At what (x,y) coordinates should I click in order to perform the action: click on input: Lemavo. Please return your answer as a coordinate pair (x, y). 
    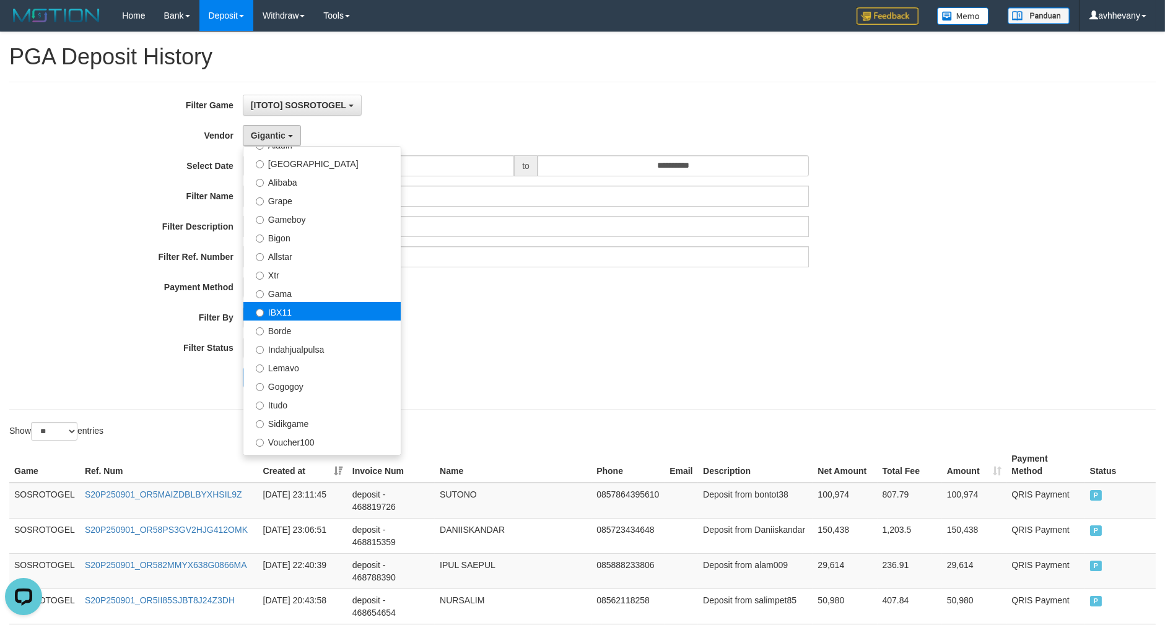
    Looking at the image, I should click on (259, 368).